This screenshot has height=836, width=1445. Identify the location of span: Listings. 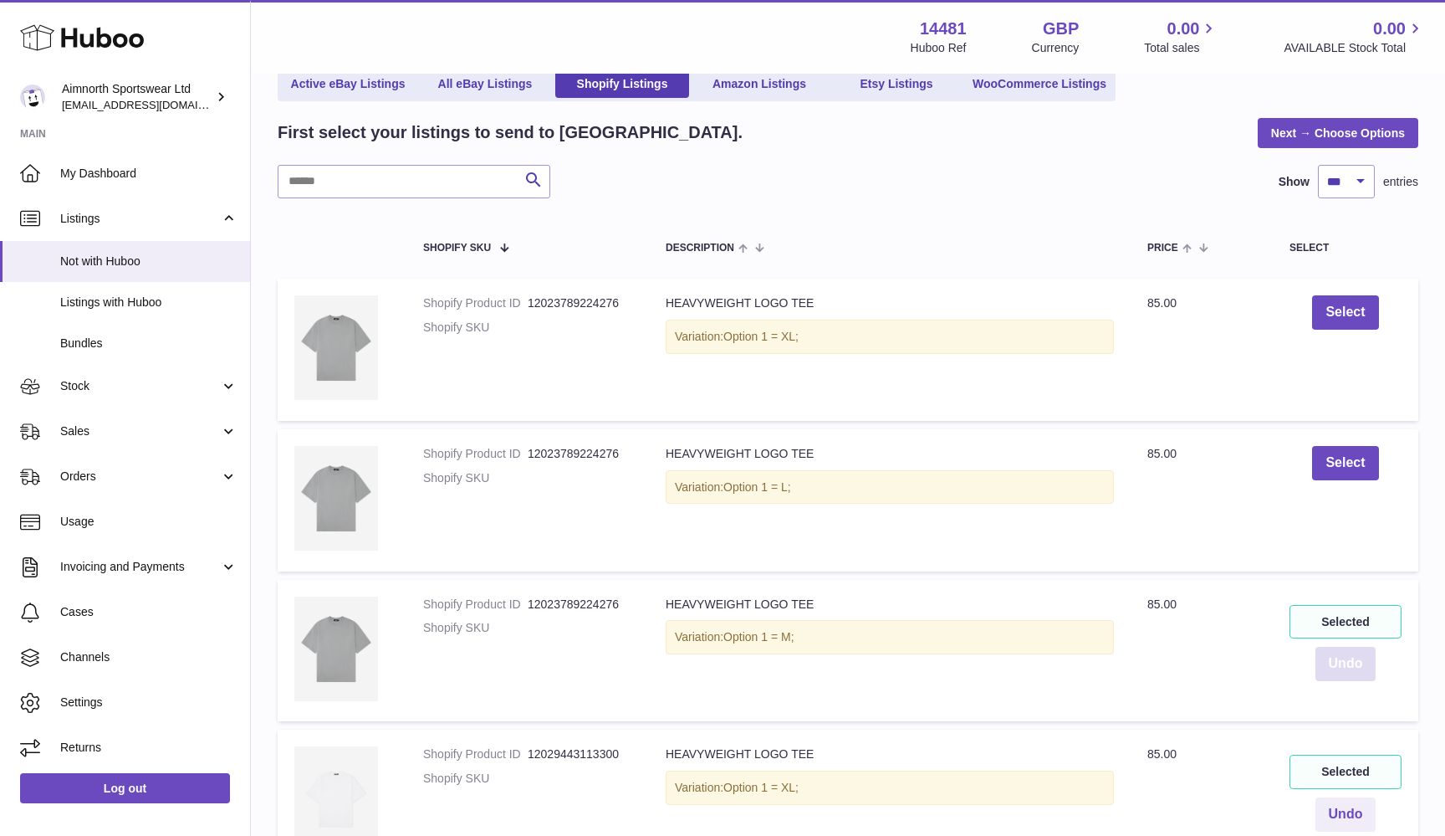
(140, 218).